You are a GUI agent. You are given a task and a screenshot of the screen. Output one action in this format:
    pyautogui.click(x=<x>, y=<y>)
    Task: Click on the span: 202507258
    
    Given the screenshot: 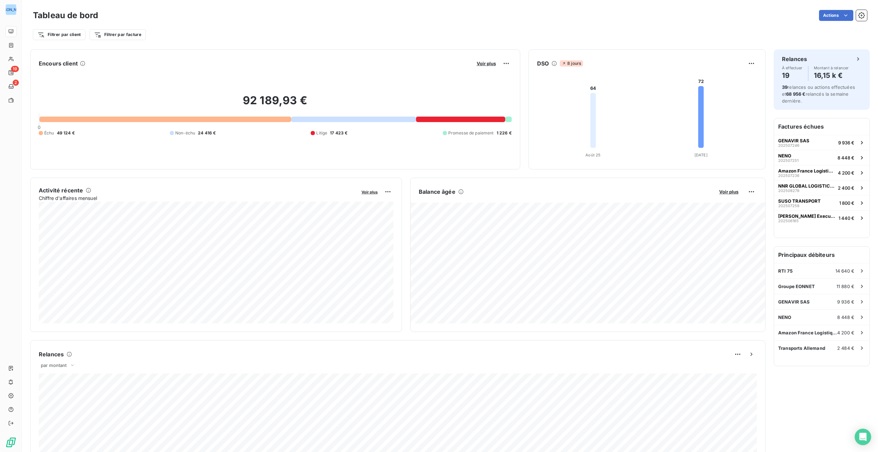 What is the action you would take?
    pyautogui.click(x=788, y=206)
    